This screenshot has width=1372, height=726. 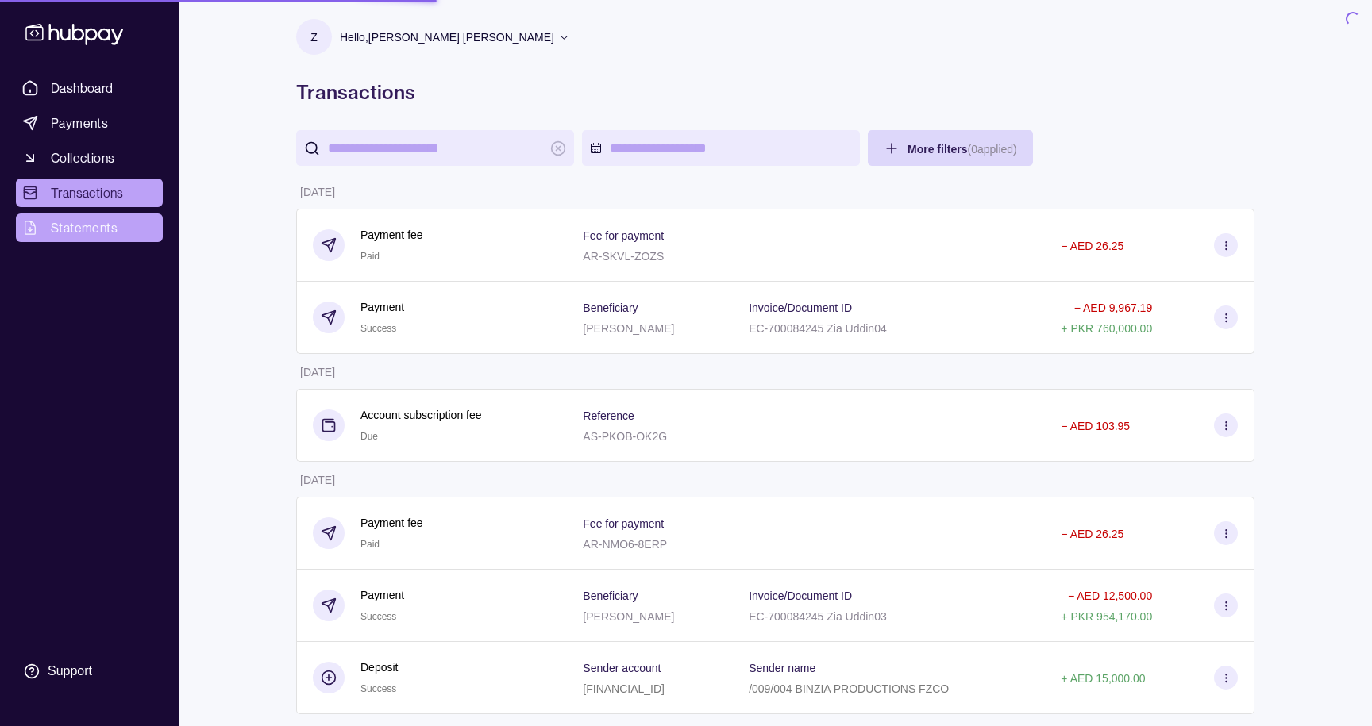 What do you see at coordinates (818, 329) in the screenshot?
I see `p: EC-700084245 Zia Uddin04` at bounding box center [818, 329].